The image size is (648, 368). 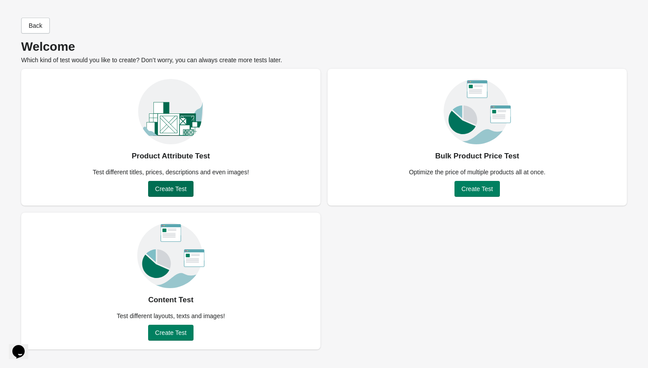 I want to click on div: Optimize the price of multiple products all at once., so click(x=477, y=172).